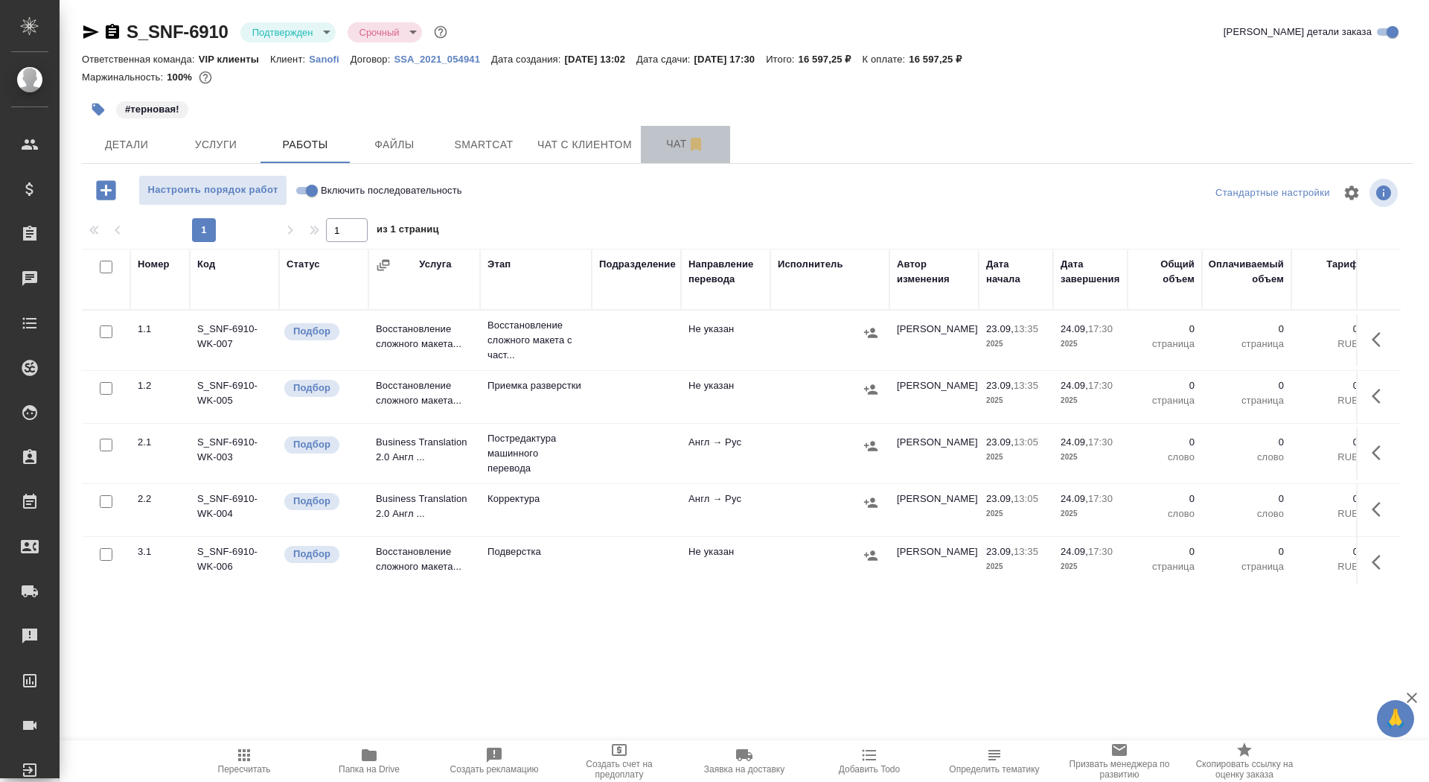 Image resolution: width=1429 pixels, height=782 pixels. I want to click on button: Призвать менеджера по развитию, so click(1120, 761).